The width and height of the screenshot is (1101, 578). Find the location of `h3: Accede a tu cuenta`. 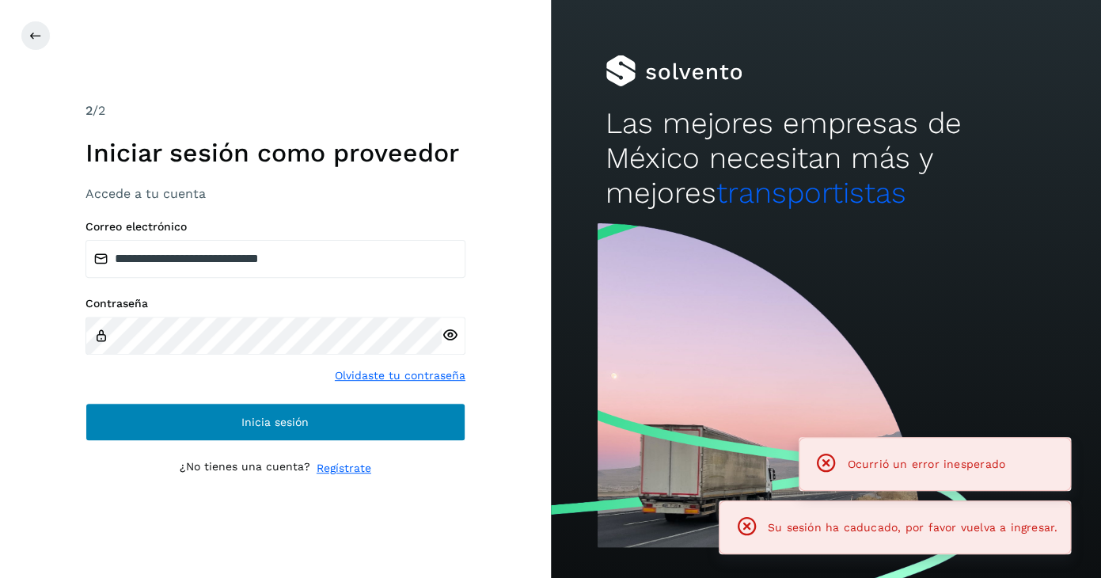

h3: Accede a tu cuenta is located at coordinates (276, 193).